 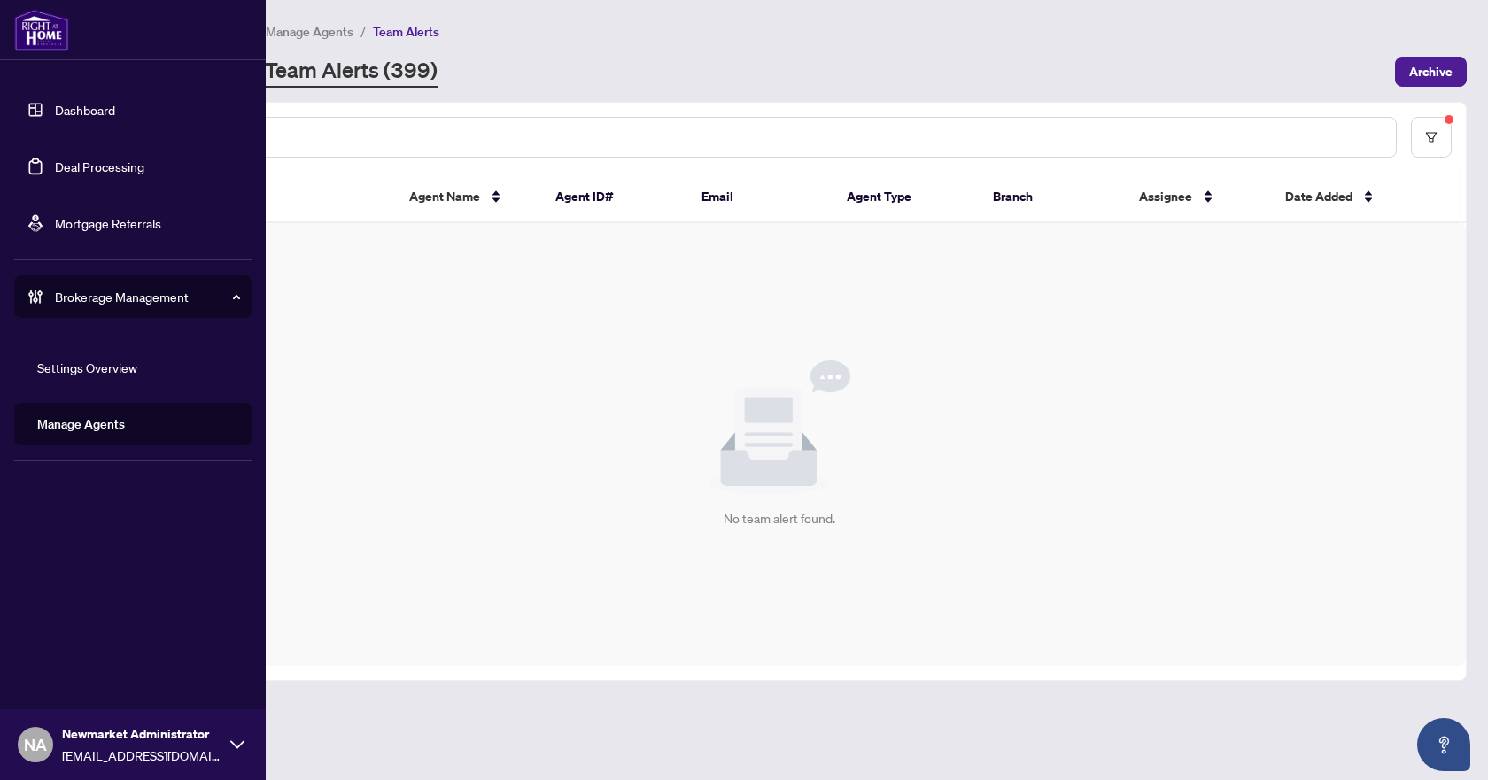 What do you see at coordinates (1444, 745) in the screenshot?
I see `button: Open asap` at bounding box center [1444, 745].